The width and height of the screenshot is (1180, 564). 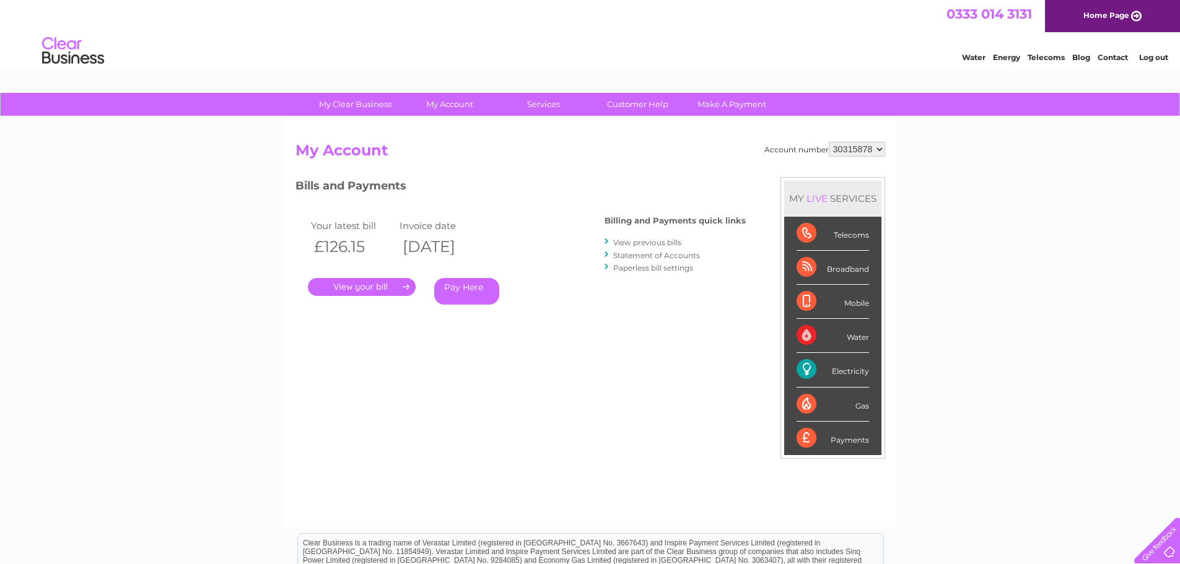 I want to click on h4: Billing and Payments quick links, so click(x=675, y=221).